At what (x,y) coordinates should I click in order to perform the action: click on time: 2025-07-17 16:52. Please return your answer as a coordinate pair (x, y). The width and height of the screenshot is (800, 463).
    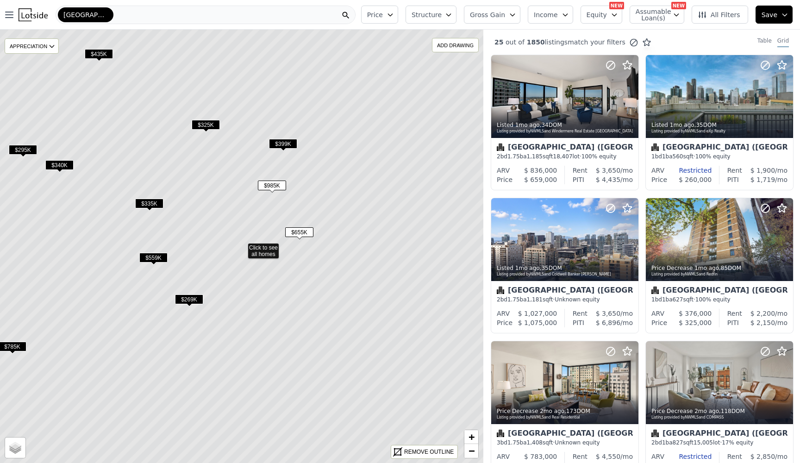
    Looking at the image, I should click on (527, 268).